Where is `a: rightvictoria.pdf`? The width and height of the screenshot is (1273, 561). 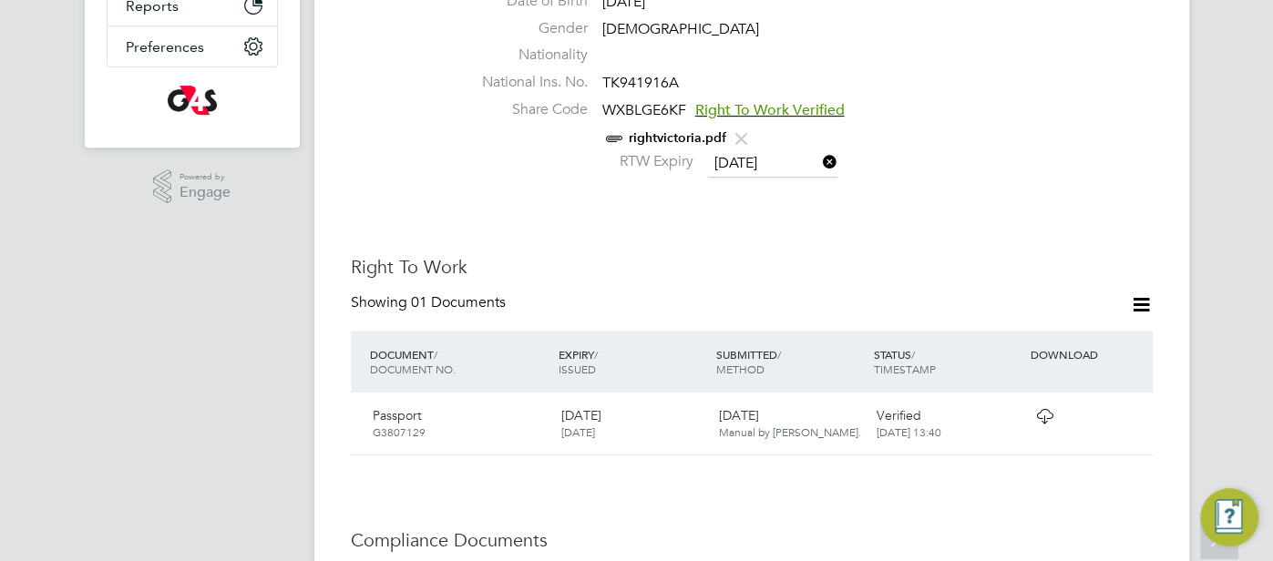 a: rightvictoria.pdf is located at coordinates (677, 138).